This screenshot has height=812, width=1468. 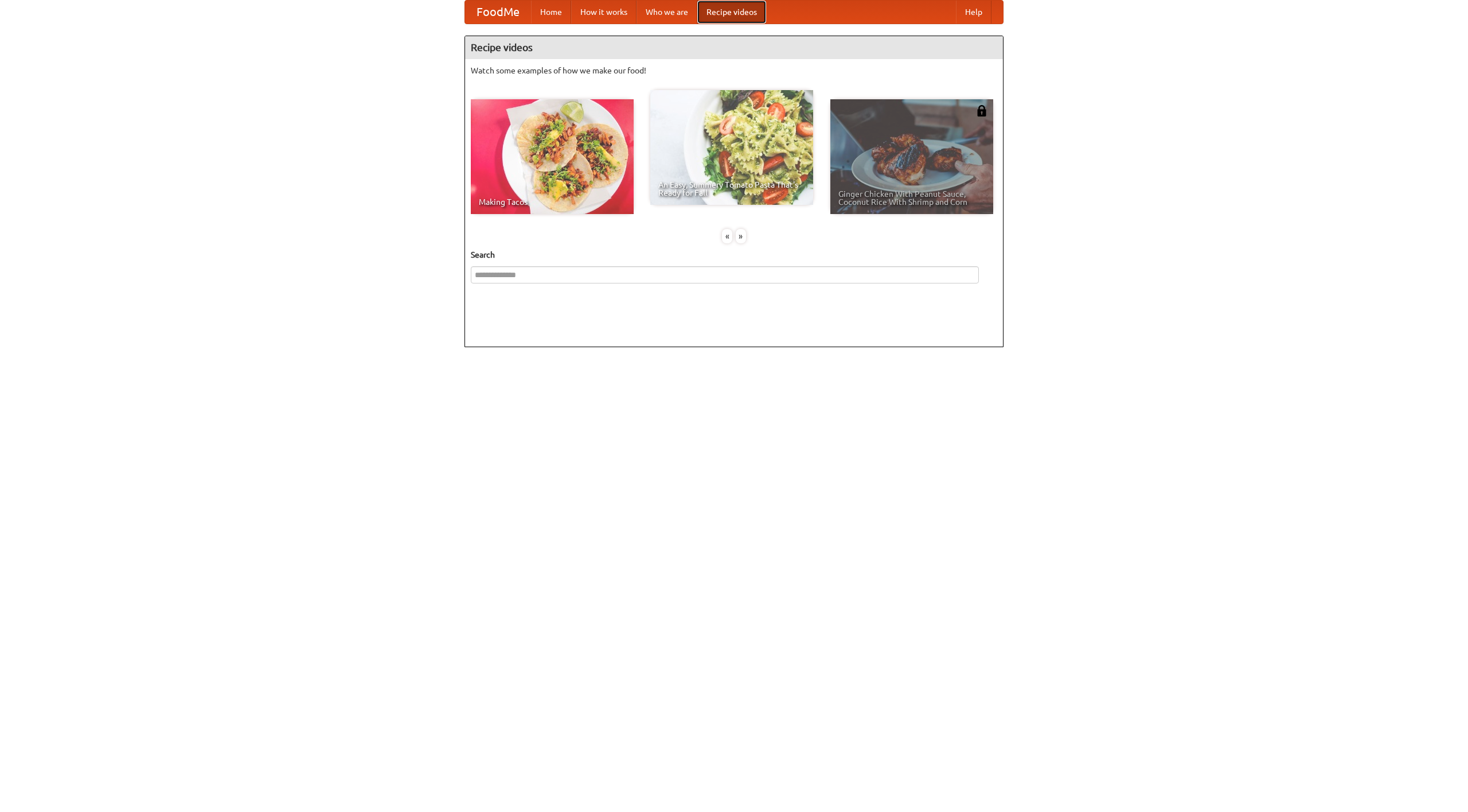 What do you see at coordinates (667, 12) in the screenshot?
I see `a: Who we are` at bounding box center [667, 12].